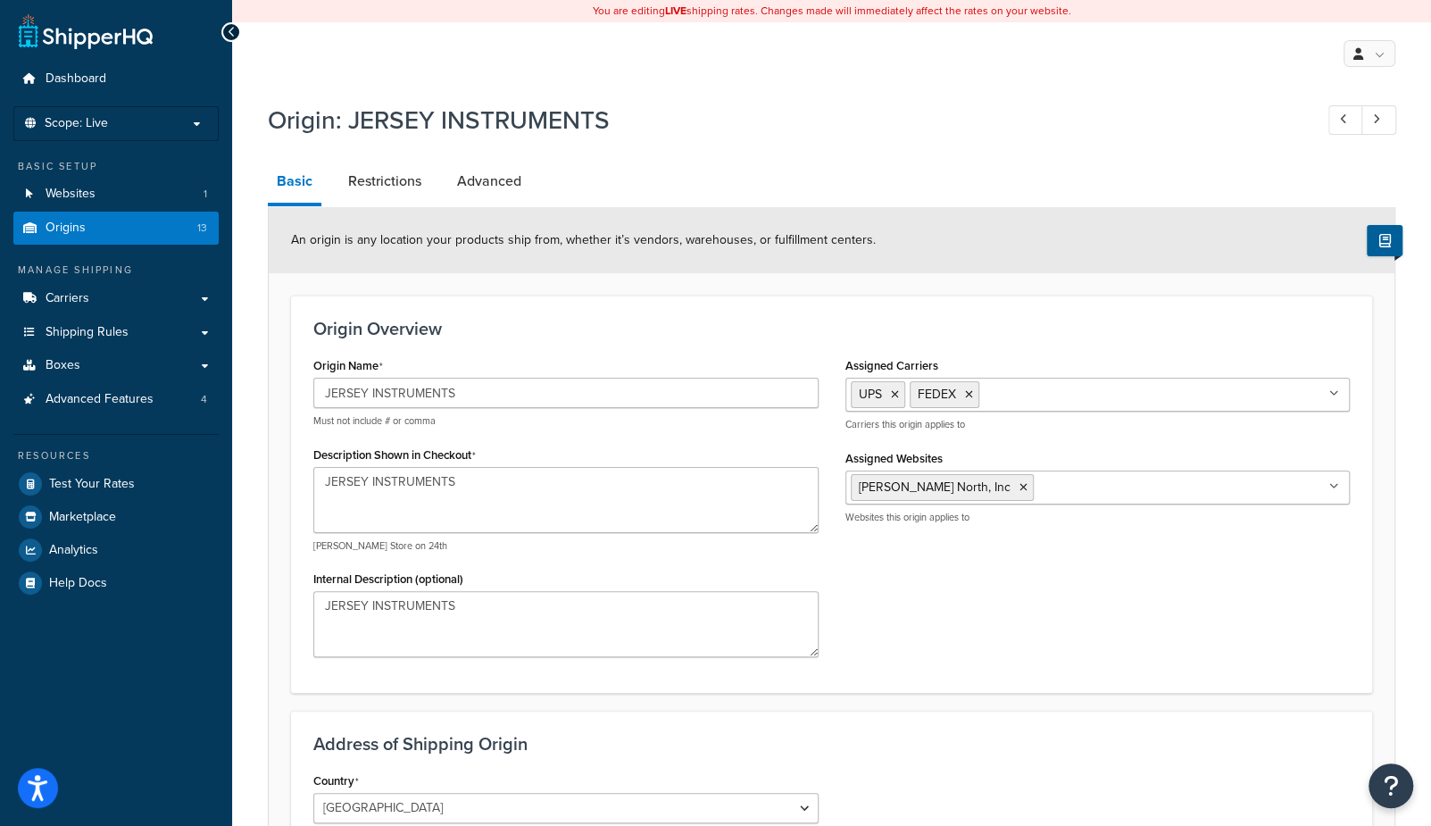  What do you see at coordinates (92, 484) in the screenshot?
I see `span: Test Your Rates` at bounding box center [92, 484].